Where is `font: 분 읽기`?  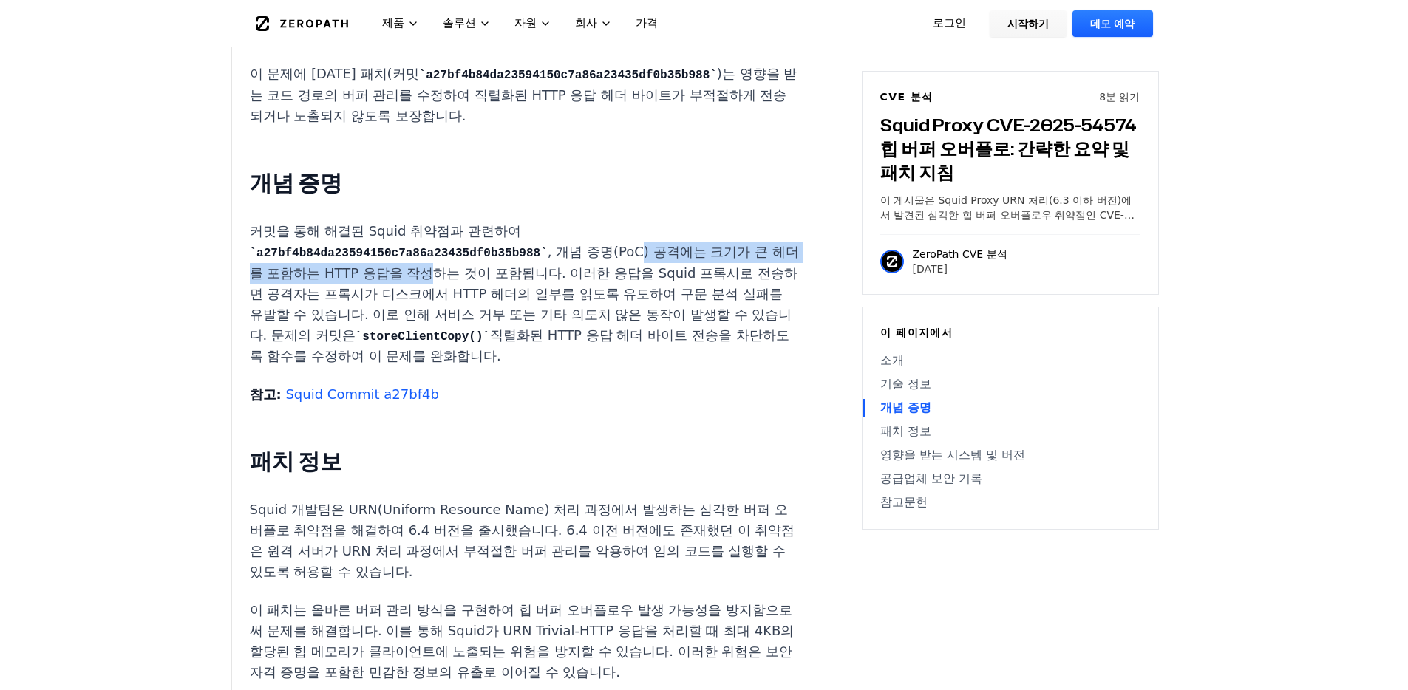
font: 분 읽기 is located at coordinates (1123, 97).